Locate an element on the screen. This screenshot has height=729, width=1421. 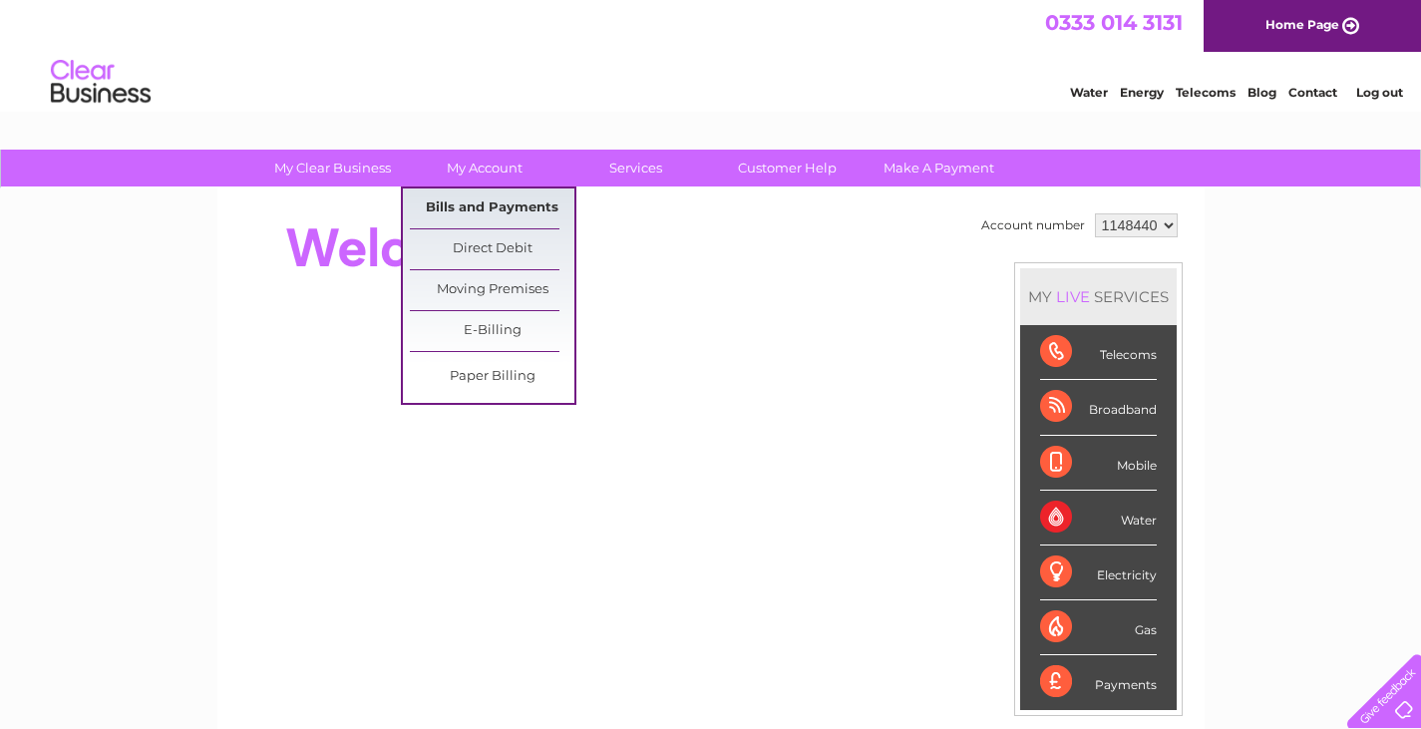
a: Energy is located at coordinates (1142, 92).